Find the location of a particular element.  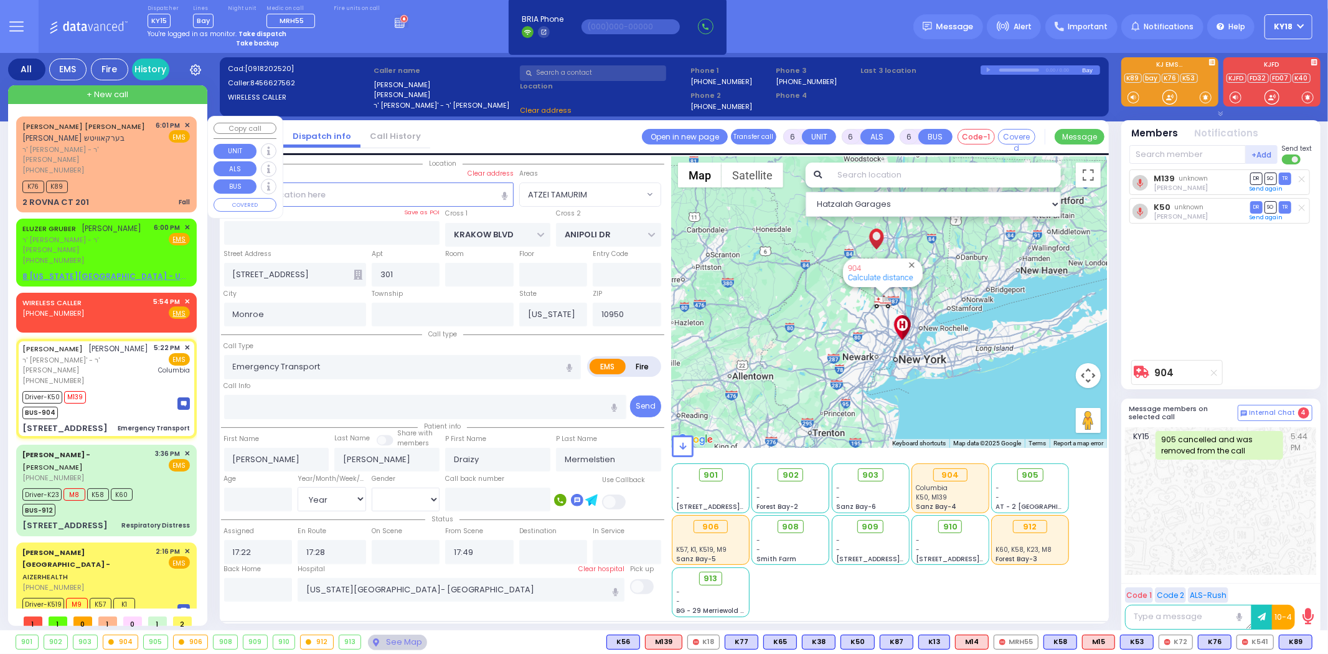

label: Assigned is located at coordinates (239, 531).